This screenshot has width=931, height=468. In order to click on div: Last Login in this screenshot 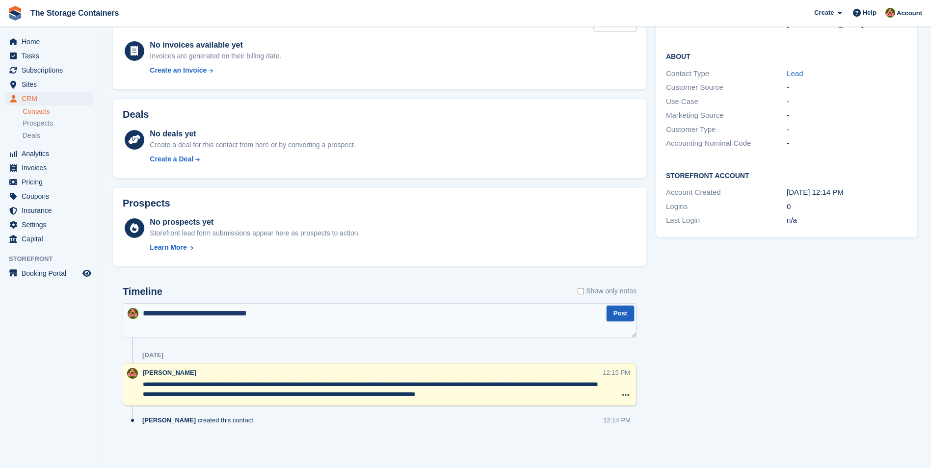, I will do `click(726, 220)`.